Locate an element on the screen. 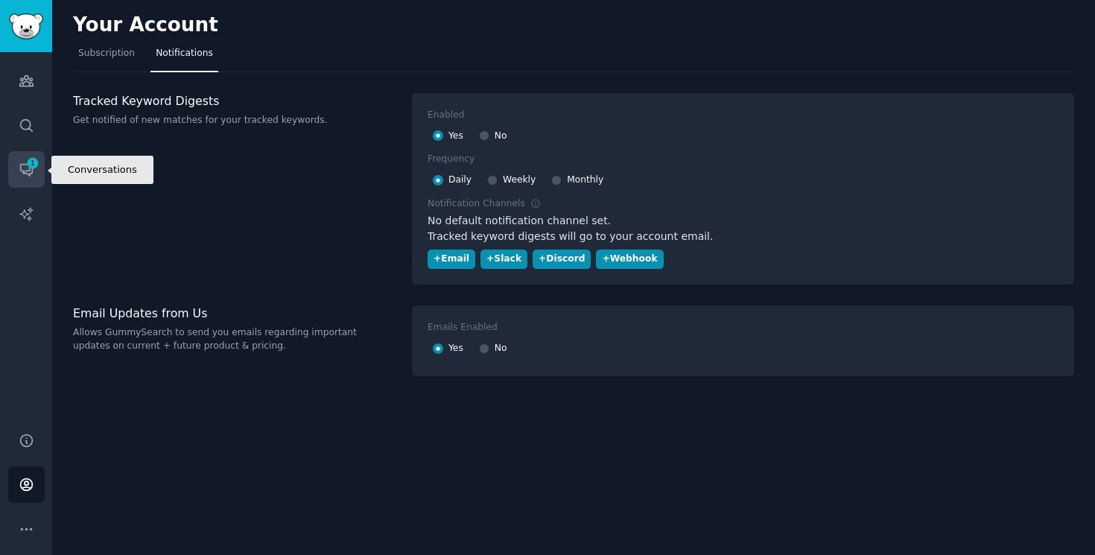 The height and width of the screenshot is (555, 1095). div: + Webhook is located at coordinates (630, 259).